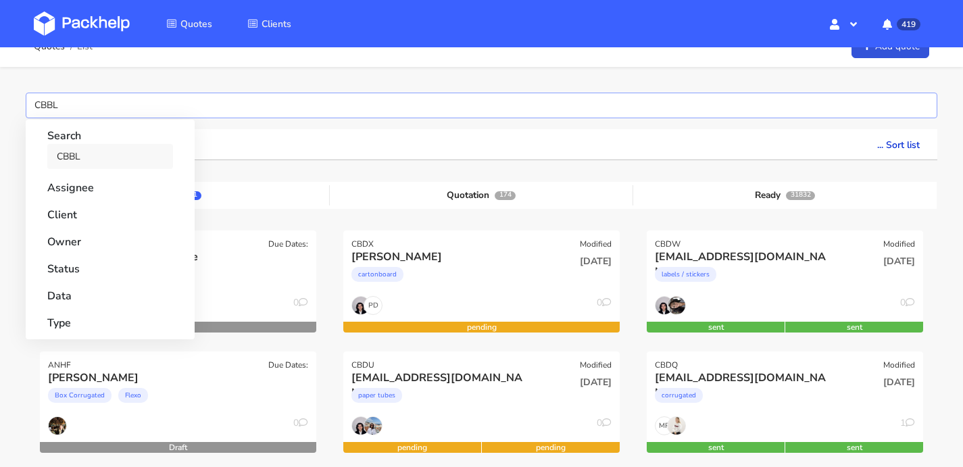 The width and height of the screenshot is (963, 467). Describe the element at coordinates (676, 305) in the screenshot. I see `img: h8S1umVeNBiAOoKtbhkmAo4HTPikKnxROMO.jpg` at that location.